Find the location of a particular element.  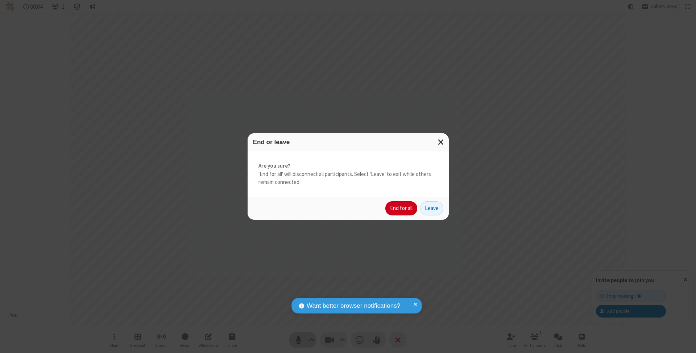

span: Want better browser notifications? is located at coordinates (353, 306).